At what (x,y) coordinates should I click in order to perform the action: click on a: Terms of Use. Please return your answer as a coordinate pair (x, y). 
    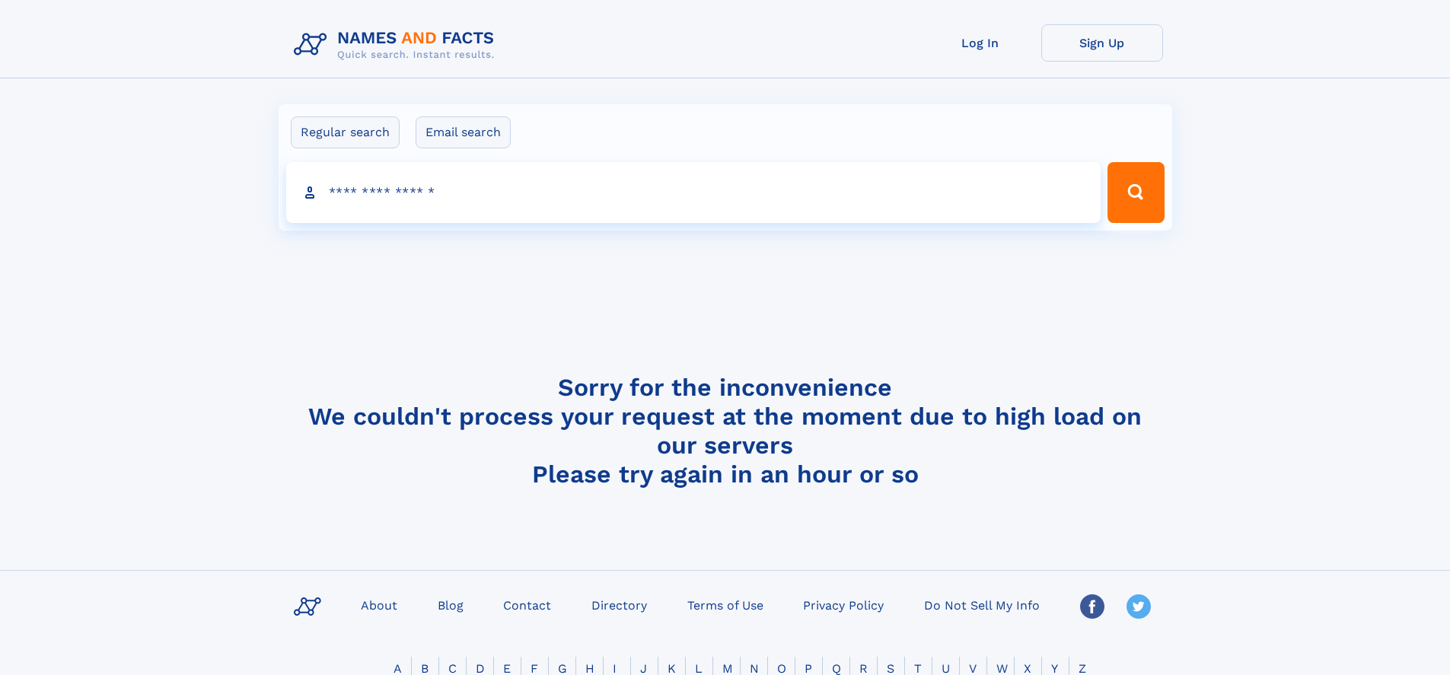
    Looking at the image, I should click on (725, 604).